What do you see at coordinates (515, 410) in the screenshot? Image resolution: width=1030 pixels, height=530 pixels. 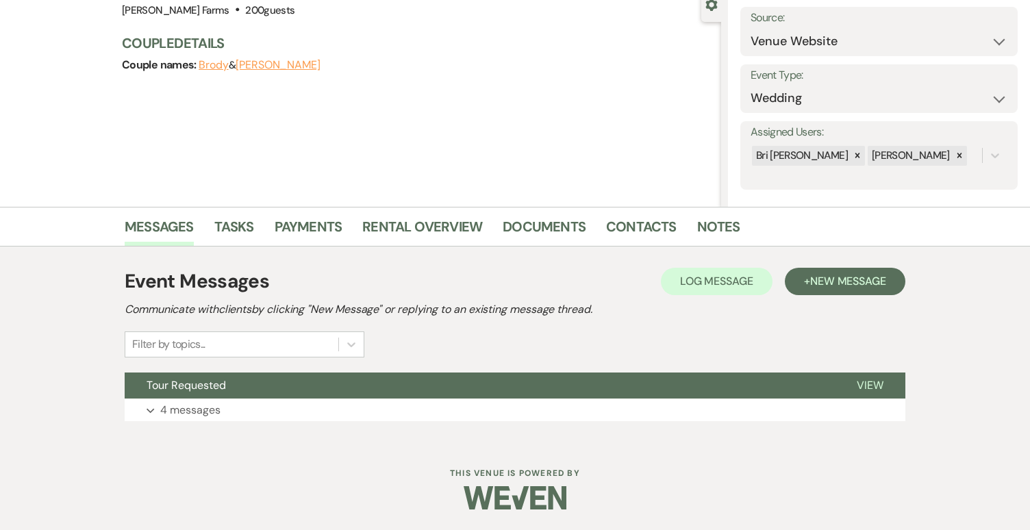 I see `button: 4 messages` at bounding box center [515, 410].